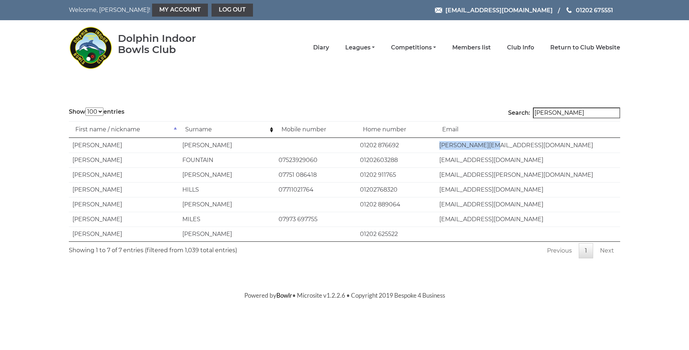  I want to click on a: Competitions, so click(414, 48).